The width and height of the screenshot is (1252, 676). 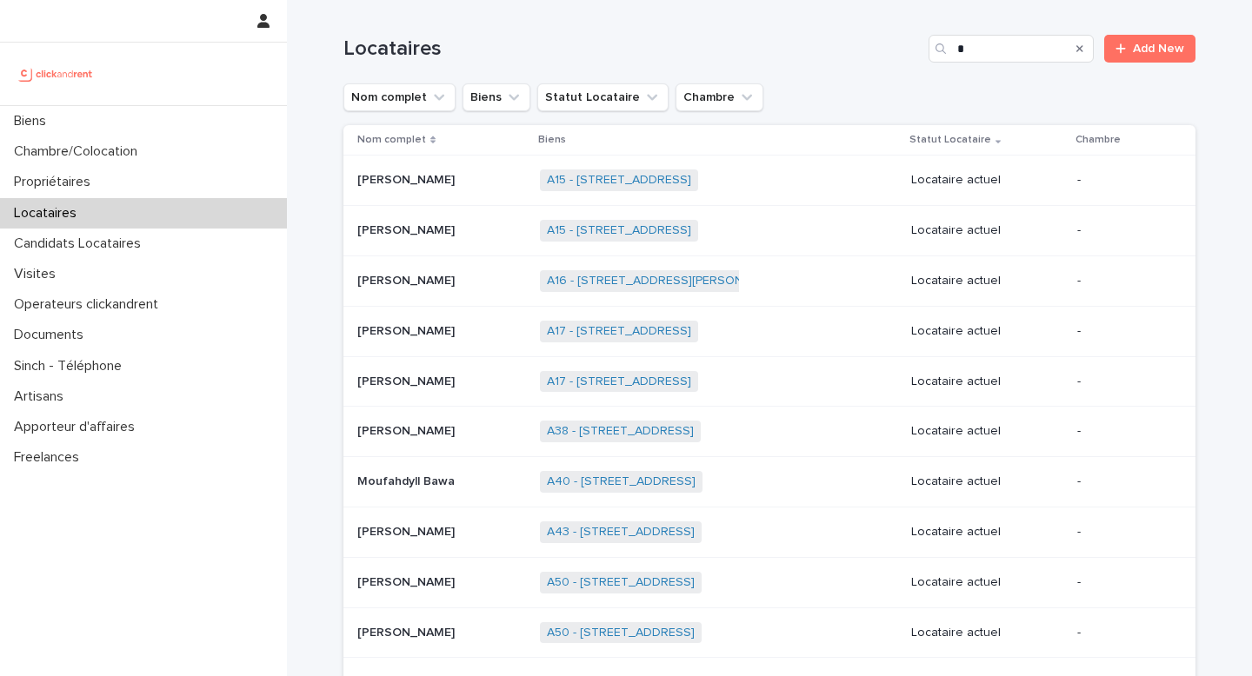 What do you see at coordinates (719, 97) in the screenshot?
I see `button: Chambre` at bounding box center [719, 97].